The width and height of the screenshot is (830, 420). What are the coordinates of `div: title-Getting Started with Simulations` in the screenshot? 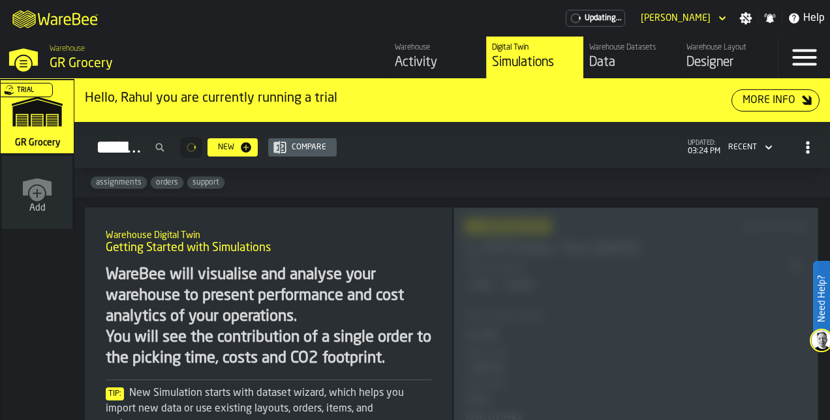 It's located at (268, 241).